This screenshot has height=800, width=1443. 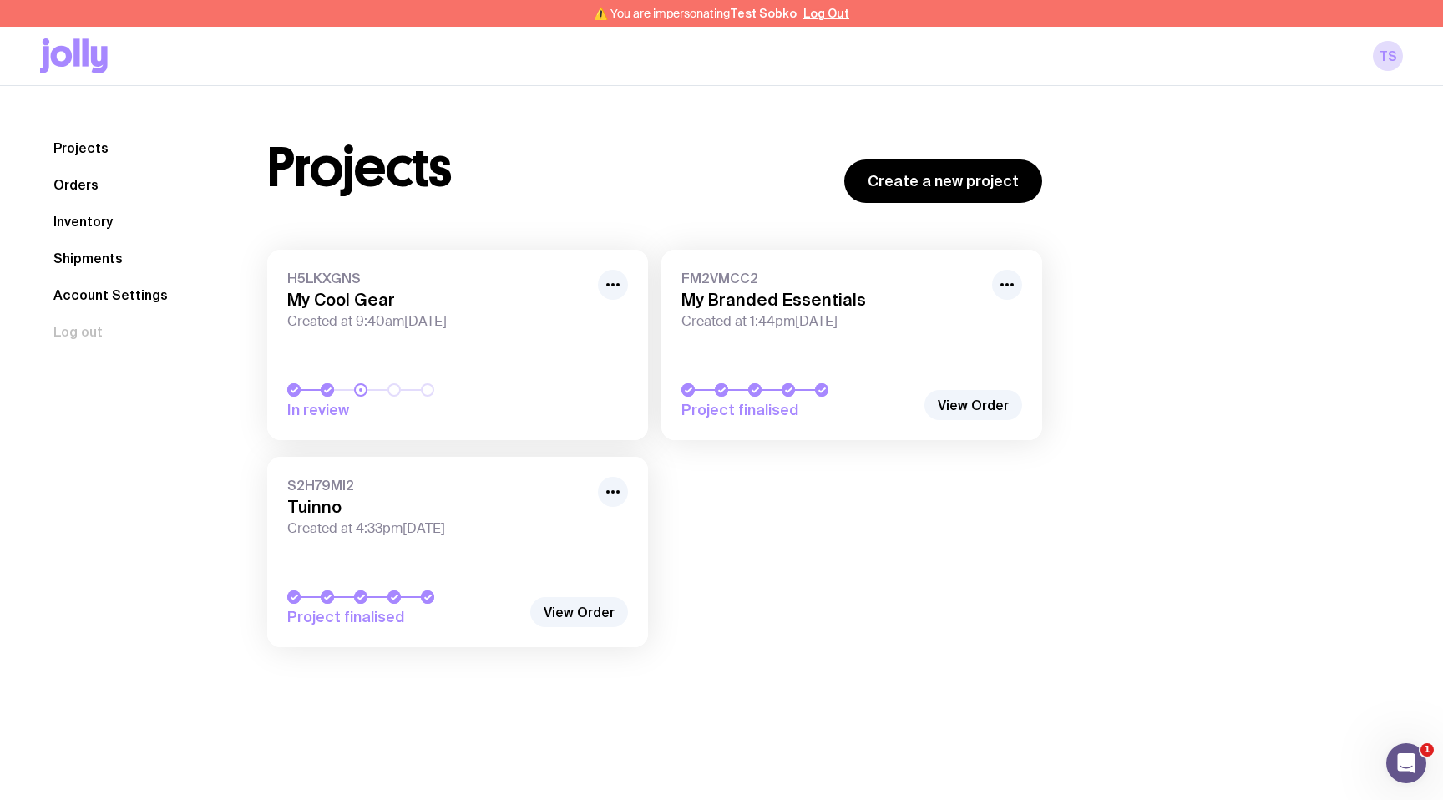 What do you see at coordinates (83, 221) in the screenshot?
I see `a: Inventory` at bounding box center [83, 221].